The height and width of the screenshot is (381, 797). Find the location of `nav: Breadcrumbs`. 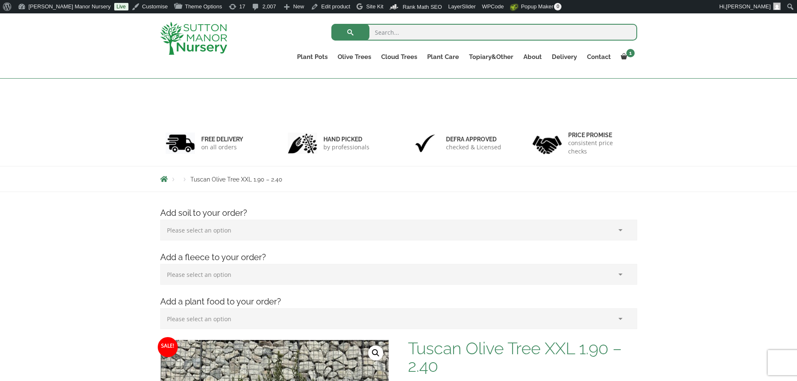

nav: Breadcrumbs is located at coordinates (399, 179).